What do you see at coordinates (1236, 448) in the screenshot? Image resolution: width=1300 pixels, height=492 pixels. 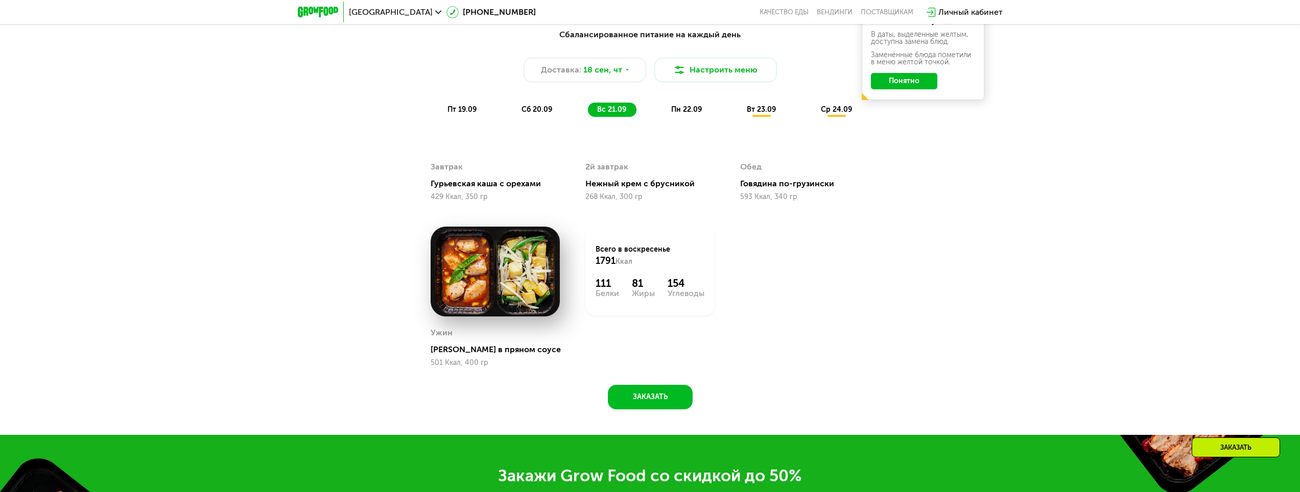 I see `div: Заказать` at bounding box center [1236, 448].